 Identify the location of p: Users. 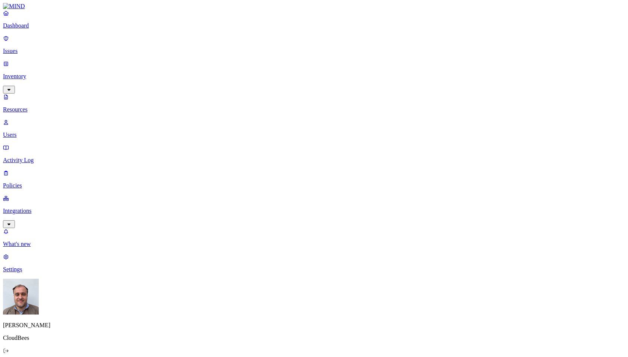
(314, 135).